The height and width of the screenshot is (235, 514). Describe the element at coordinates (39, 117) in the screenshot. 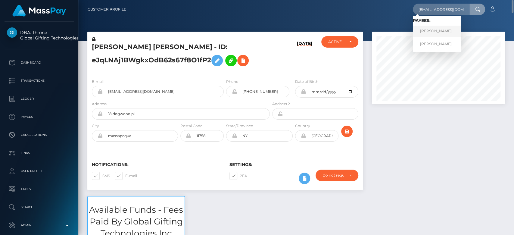

I see `p: Payees` at that location.